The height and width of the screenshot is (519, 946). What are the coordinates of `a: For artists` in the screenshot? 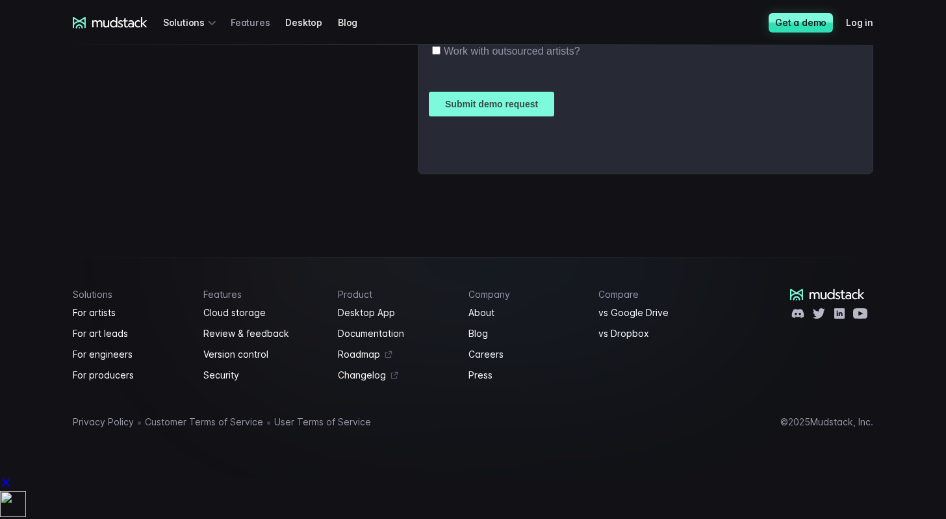 It's located at (130, 313).